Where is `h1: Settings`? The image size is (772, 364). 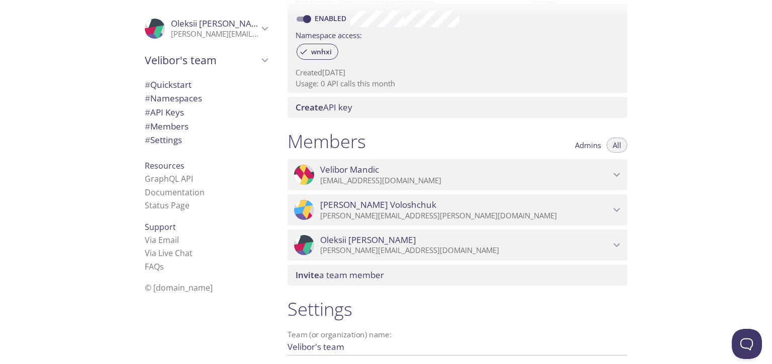 h1: Settings is located at coordinates (457, 309).